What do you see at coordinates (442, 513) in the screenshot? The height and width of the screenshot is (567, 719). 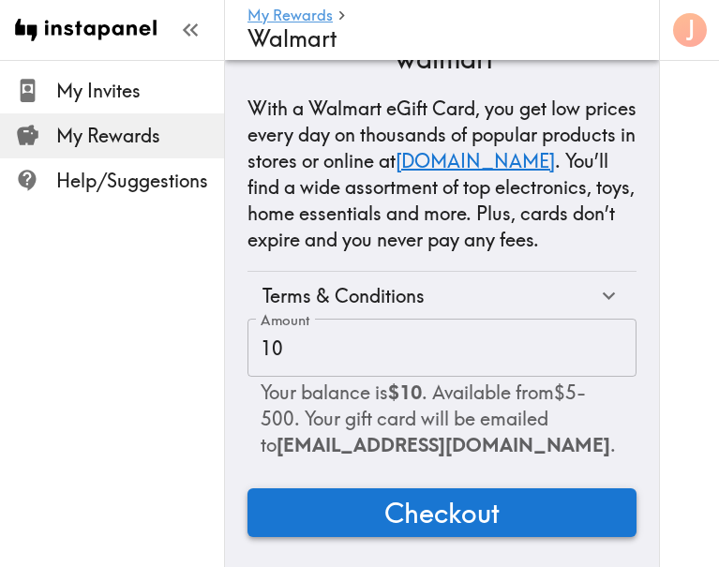 I see `span: Checkout` at bounding box center [442, 513].